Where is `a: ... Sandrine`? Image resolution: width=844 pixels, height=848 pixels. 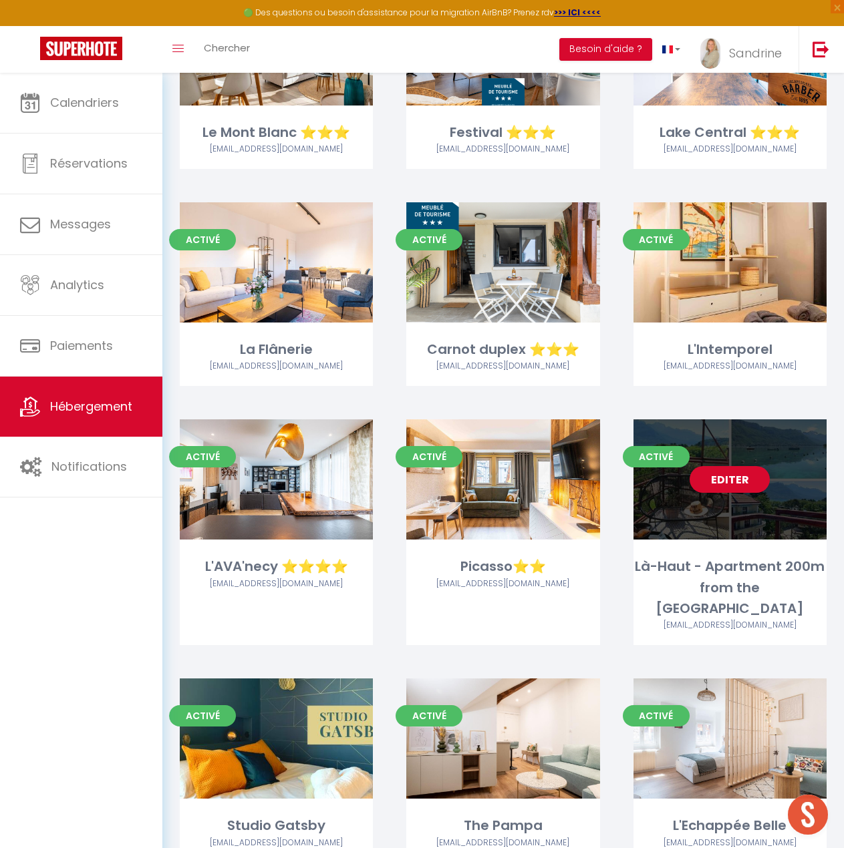 a: ... Sandrine is located at coordinates (744, 49).